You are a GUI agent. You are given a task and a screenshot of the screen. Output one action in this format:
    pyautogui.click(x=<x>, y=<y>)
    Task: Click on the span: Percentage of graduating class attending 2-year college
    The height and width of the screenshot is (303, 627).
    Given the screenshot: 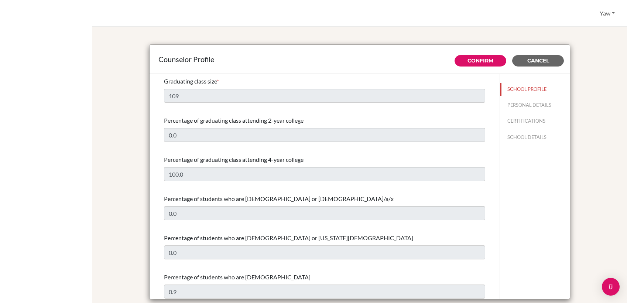 What is the action you would take?
    pyautogui.click(x=234, y=120)
    